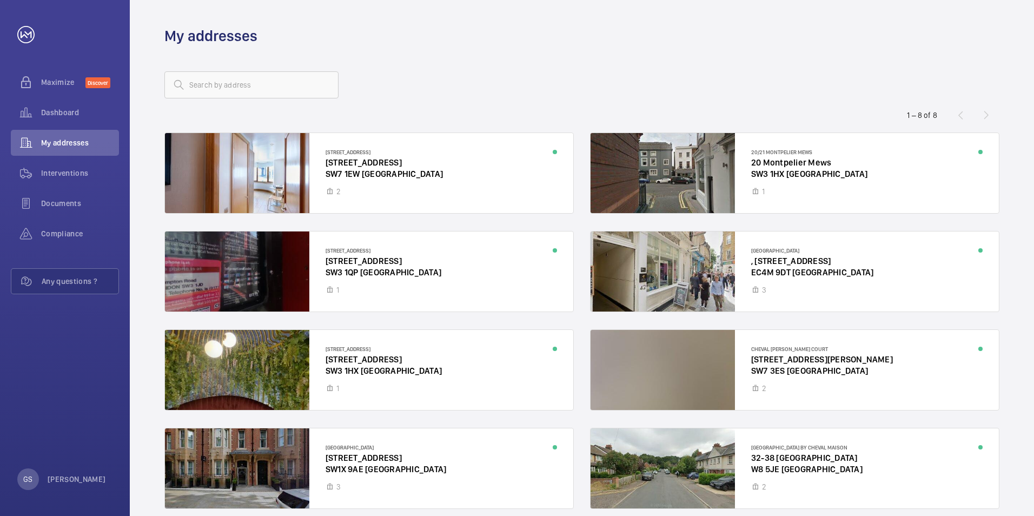  Describe the element at coordinates (98, 83) in the screenshot. I see `span: Discover` at that location.